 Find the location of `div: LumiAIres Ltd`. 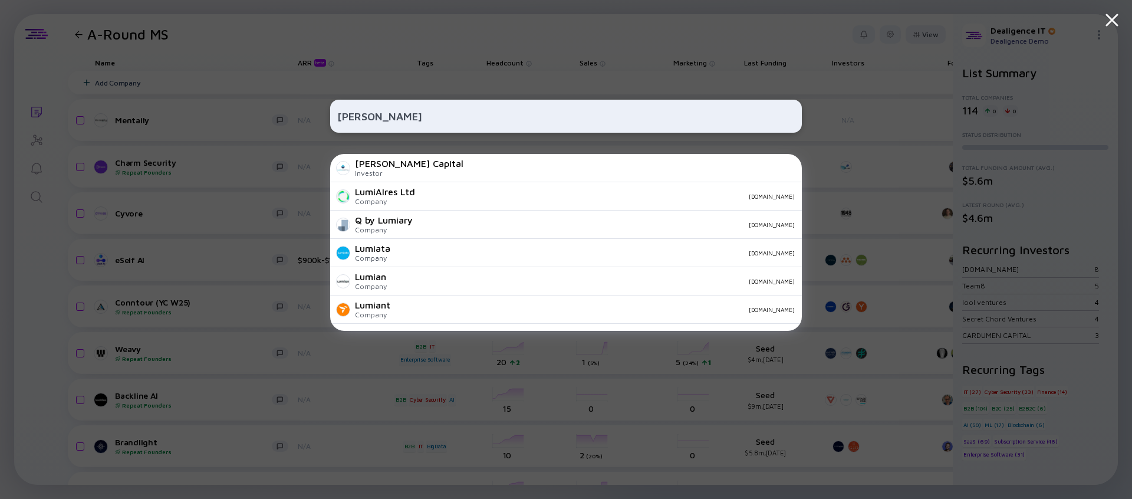

div: LumiAIres Ltd is located at coordinates (385, 192).